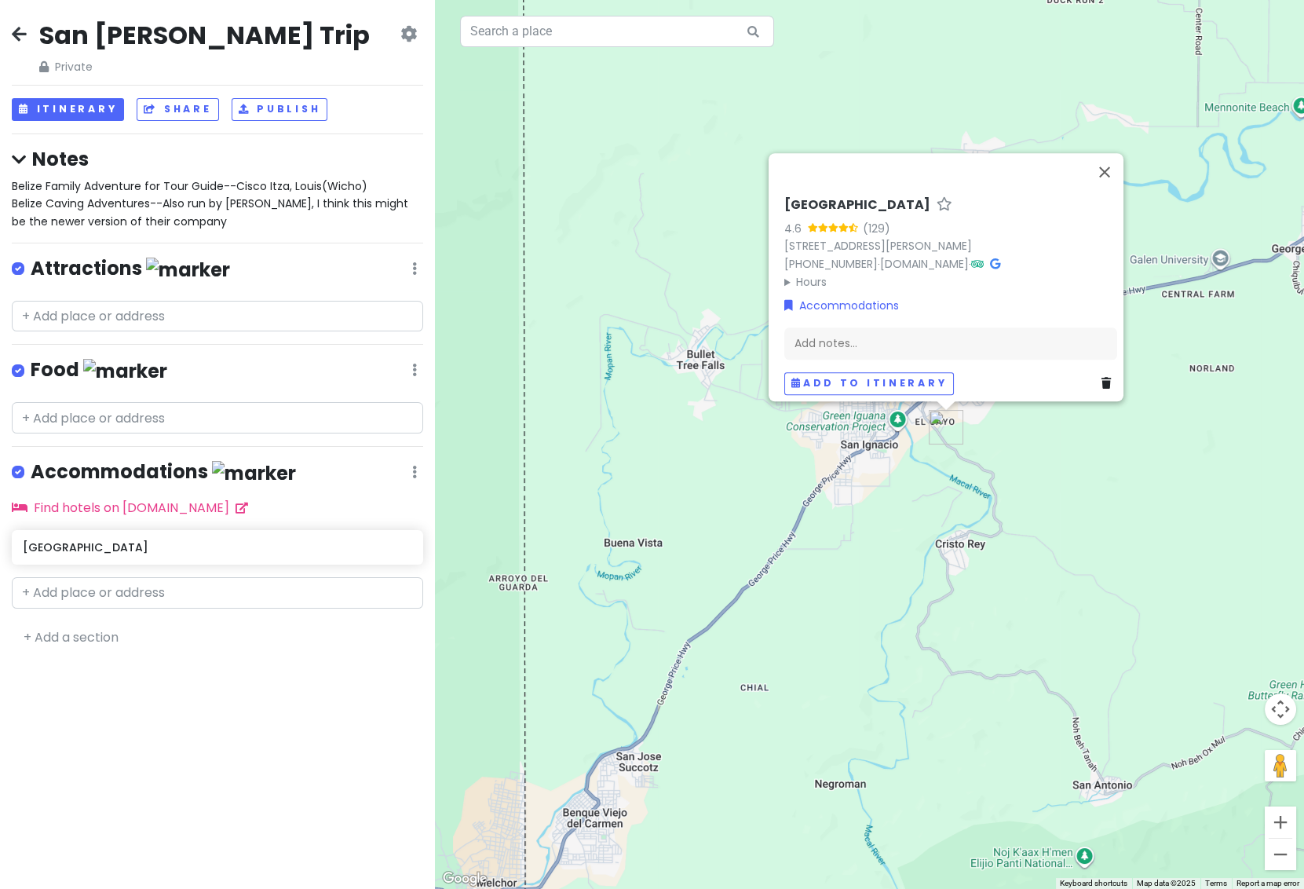  What do you see at coordinates (951, 344) in the screenshot?
I see `div: Add notes...` at bounding box center [951, 344].